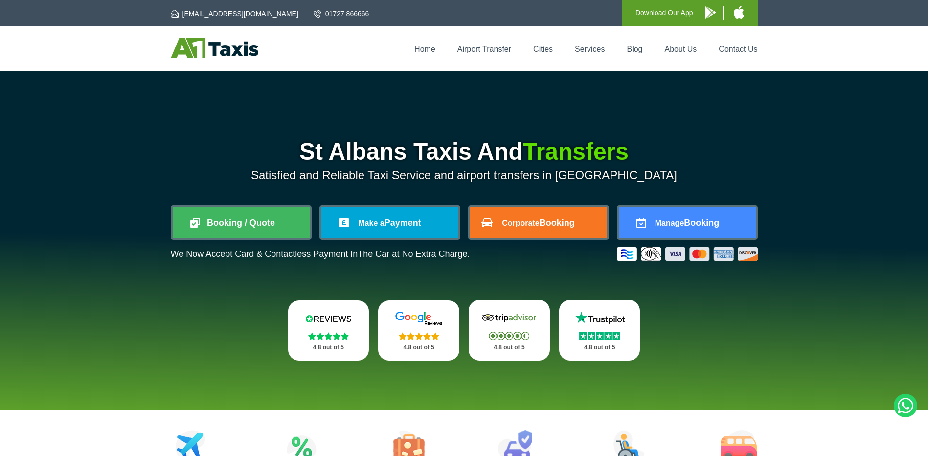 This screenshot has height=456, width=928. Describe the element at coordinates (328, 319) in the screenshot. I see `img: Reviews.io` at that location.